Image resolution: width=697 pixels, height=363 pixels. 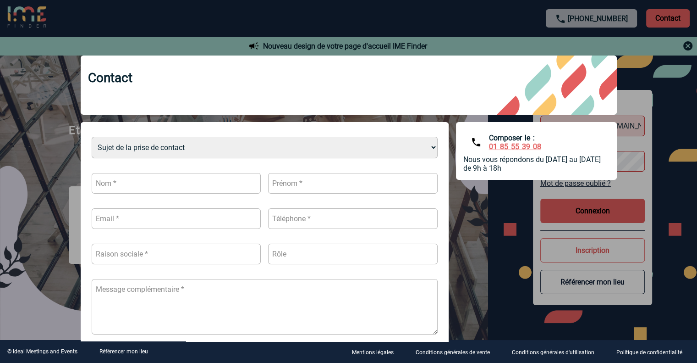 What do you see at coordinates (373, 352) in the screenshot?
I see `p: Mentions légales` at bounding box center [373, 352].